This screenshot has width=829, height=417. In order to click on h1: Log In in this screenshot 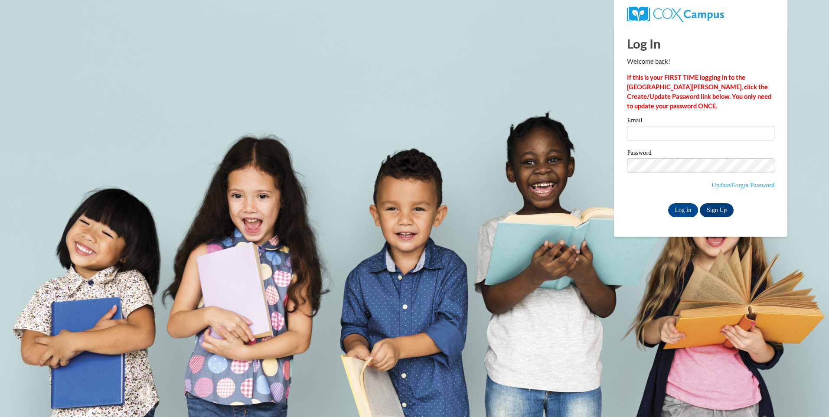, I will do `click(701, 43)`.